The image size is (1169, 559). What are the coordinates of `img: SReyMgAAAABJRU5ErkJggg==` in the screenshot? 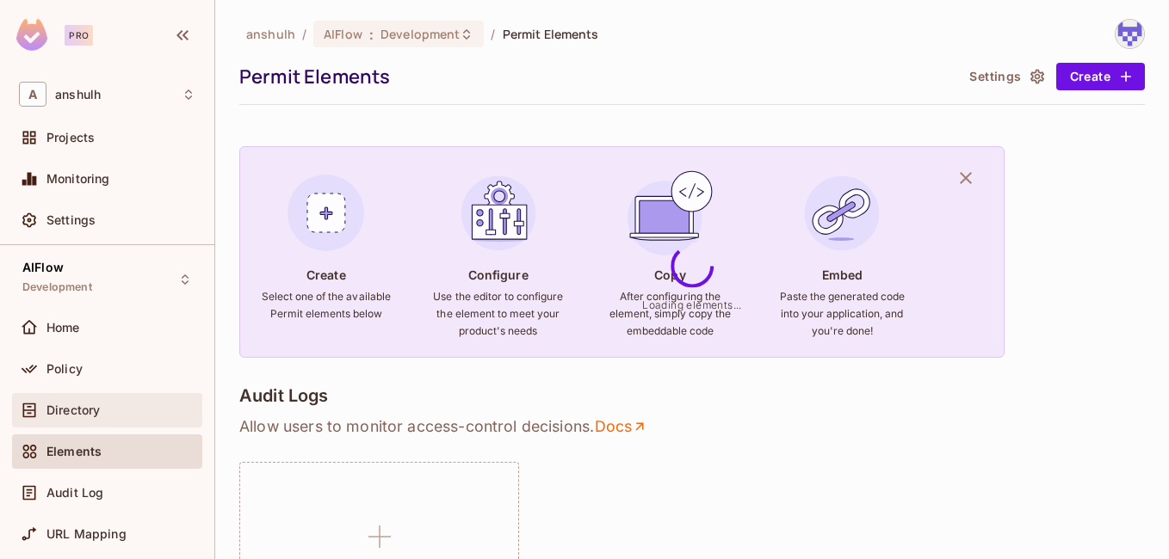 It's located at (32, 34).